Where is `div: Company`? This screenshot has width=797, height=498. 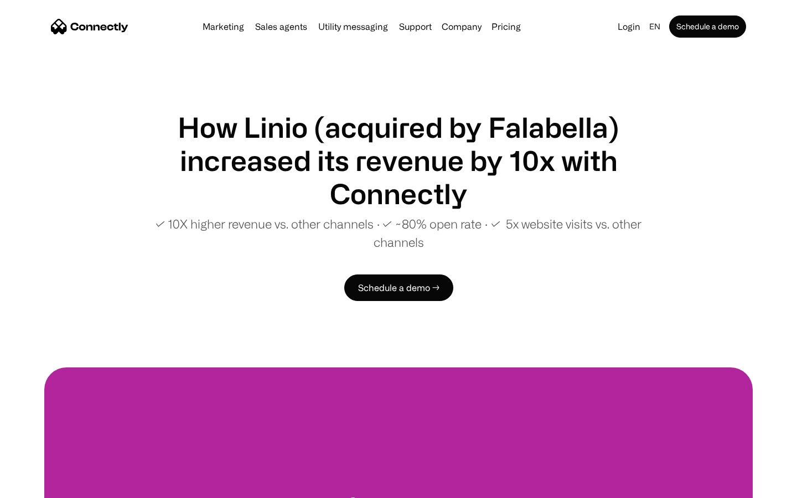 div: Company is located at coordinates (462, 27).